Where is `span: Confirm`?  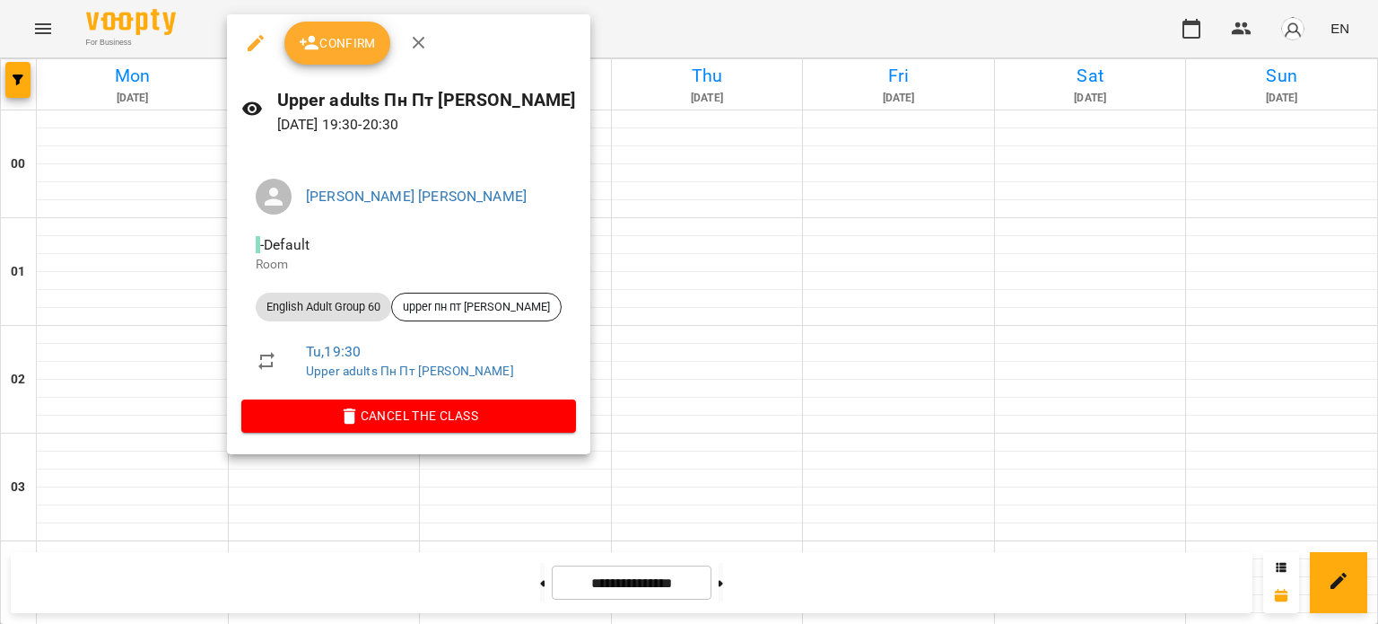
span: Confirm is located at coordinates (337, 43).